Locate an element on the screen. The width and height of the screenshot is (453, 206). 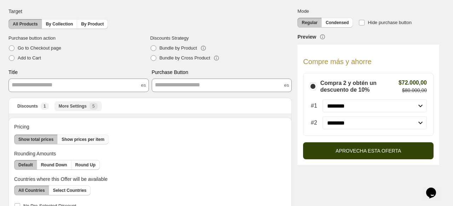
span: Countries where this Offer will be available is located at coordinates (150, 179).